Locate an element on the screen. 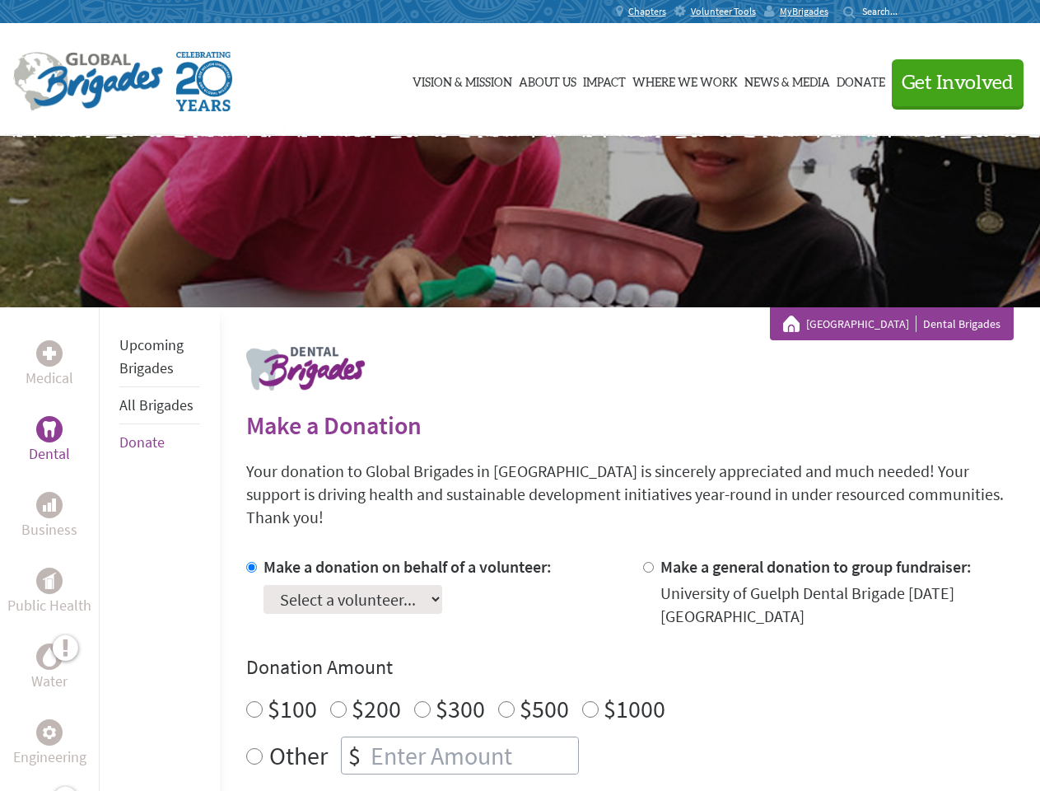 Image resolution: width=1040 pixels, height=791 pixels. button: Get Involved is located at coordinates (958, 82).